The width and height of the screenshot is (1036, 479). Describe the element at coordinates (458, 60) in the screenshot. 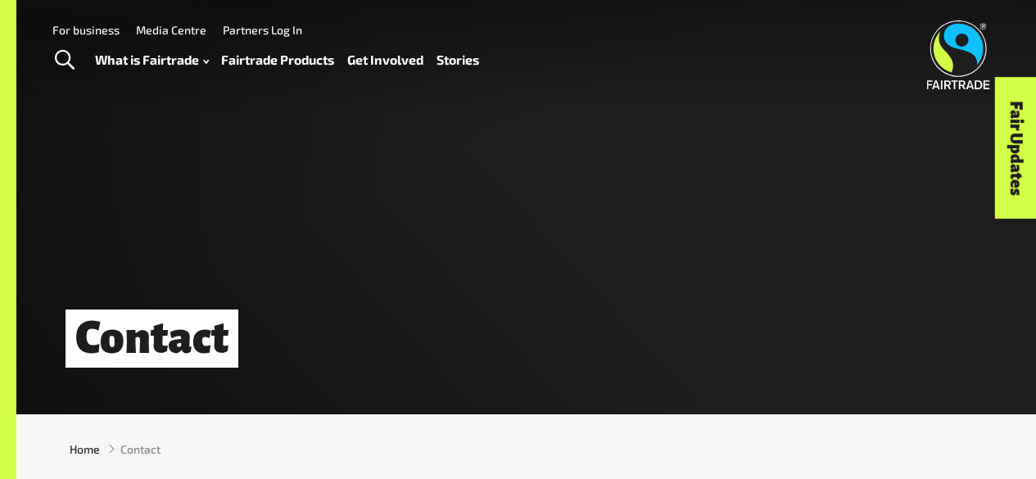

I see `a: Stories` at that location.